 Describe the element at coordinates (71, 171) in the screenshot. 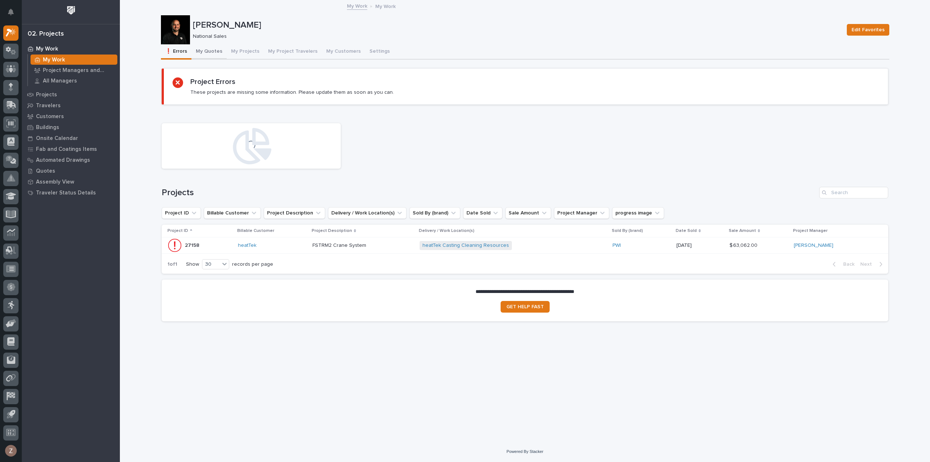

I see `a: Quotes` at that location.